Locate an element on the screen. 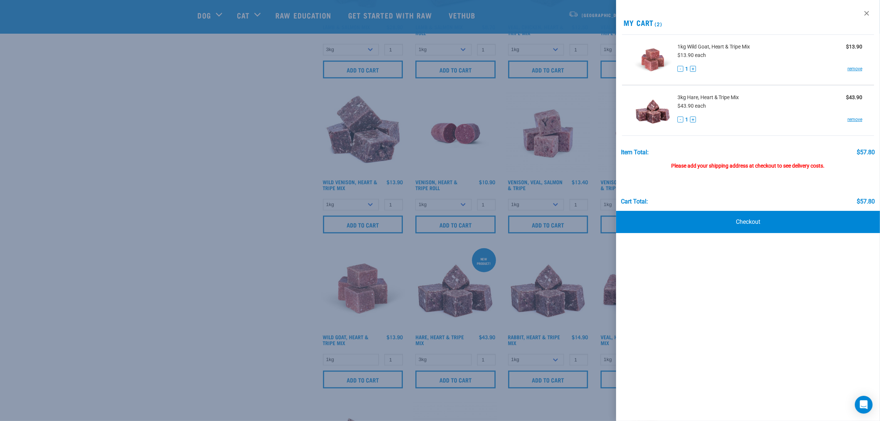 This screenshot has width=880, height=421. span: $13.90 each is located at coordinates (692, 55).